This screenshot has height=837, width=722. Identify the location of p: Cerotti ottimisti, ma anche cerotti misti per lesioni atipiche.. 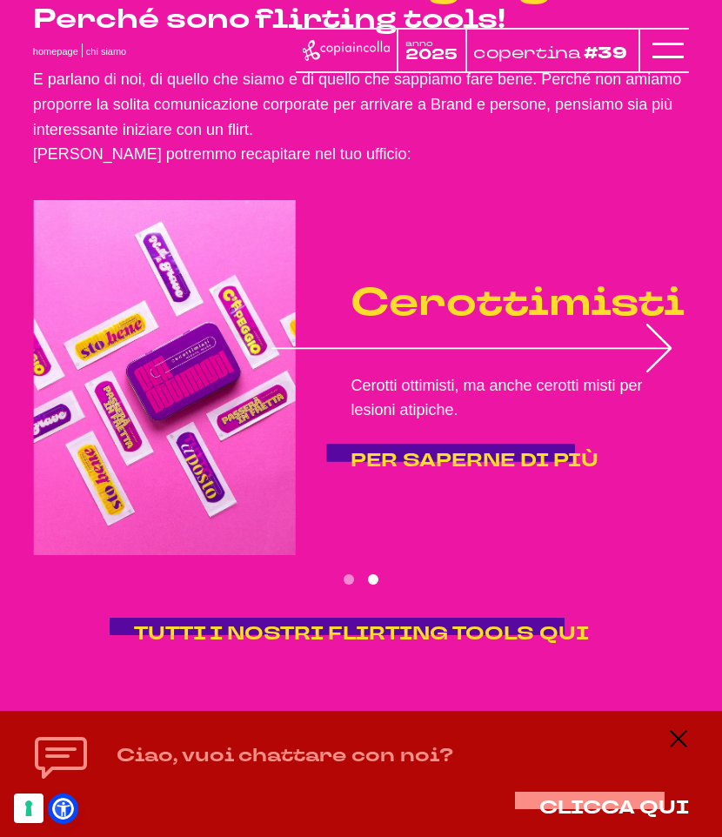
(518, 399).